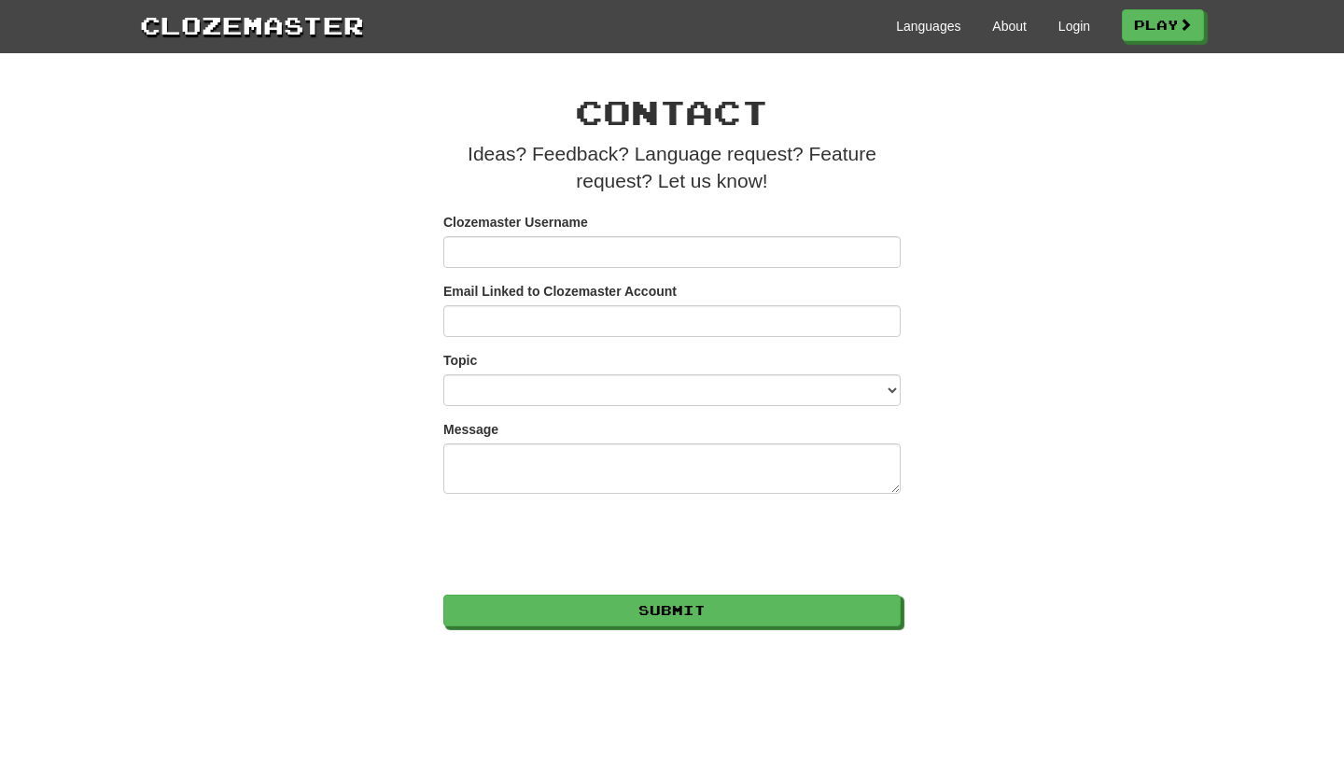 This screenshot has height=758, width=1344. Describe the element at coordinates (672, 167) in the screenshot. I see `p: Ideas? Feedback? Language request? Feature request? Let us know!` at that location.